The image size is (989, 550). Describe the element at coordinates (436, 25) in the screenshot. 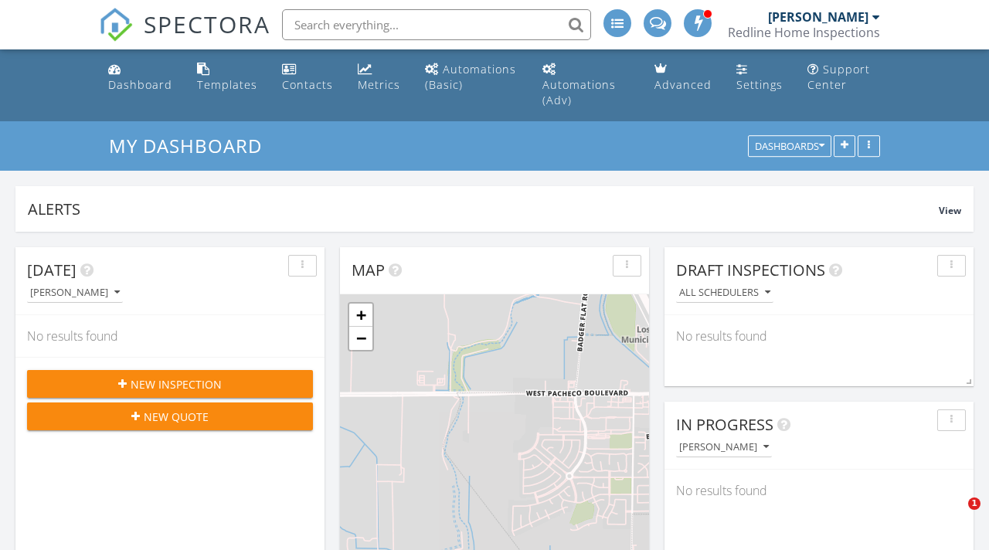

I see `input: Search everything...` at that location.